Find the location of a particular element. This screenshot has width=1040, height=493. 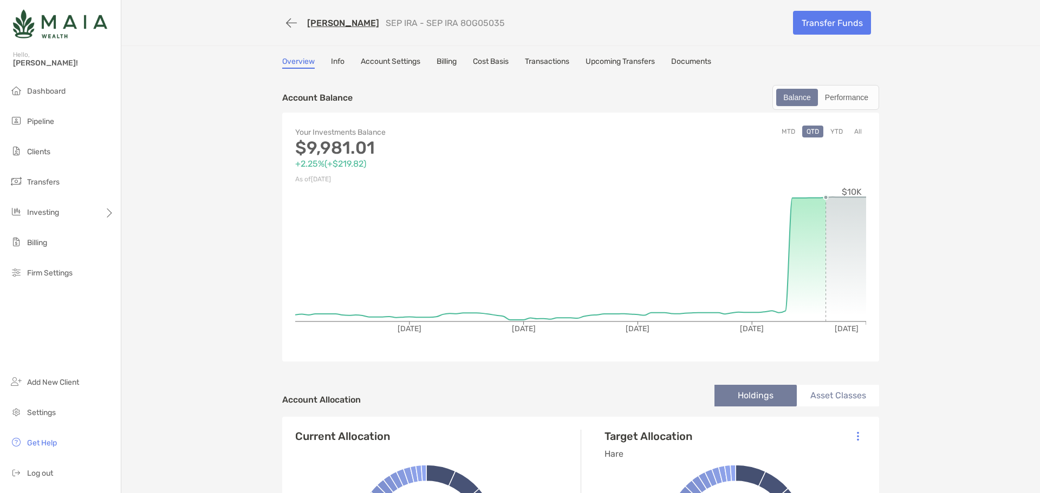

button: QTD is located at coordinates (812, 132).